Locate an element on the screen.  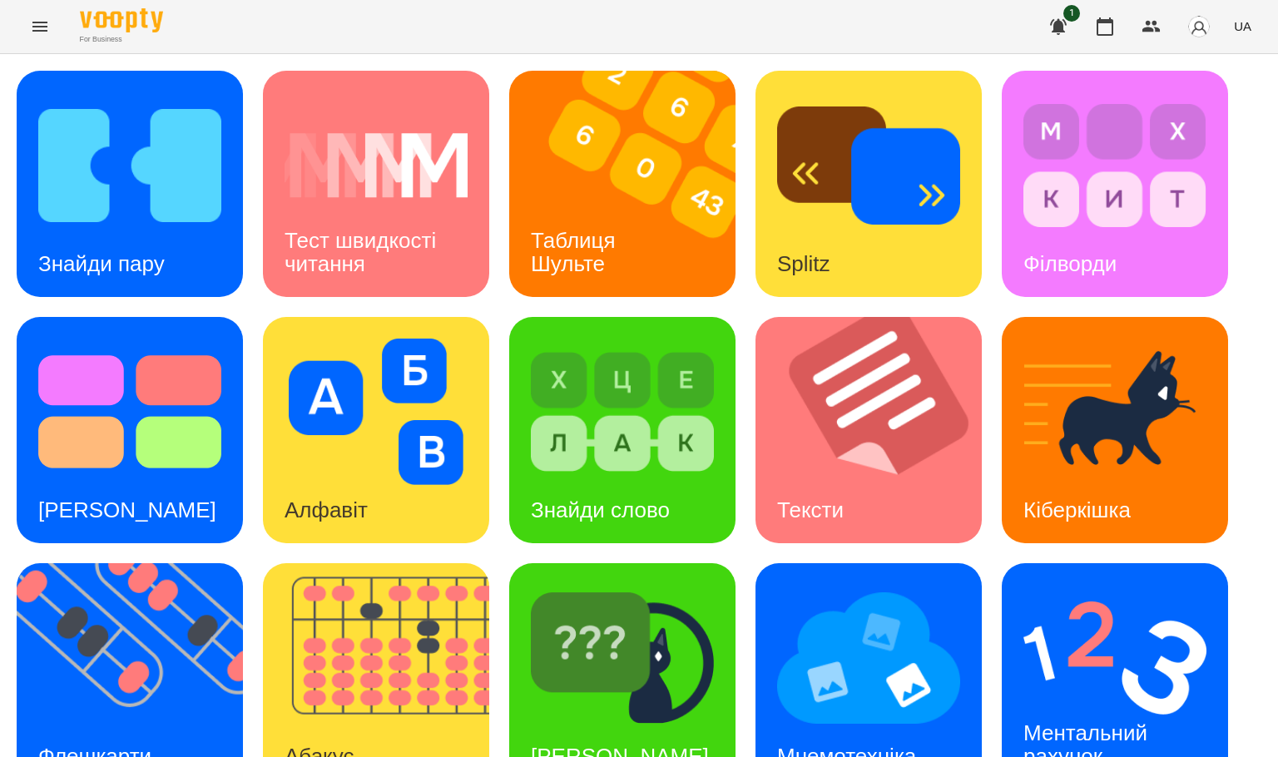
img: avatar_s.png is located at coordinates (1199, 27).